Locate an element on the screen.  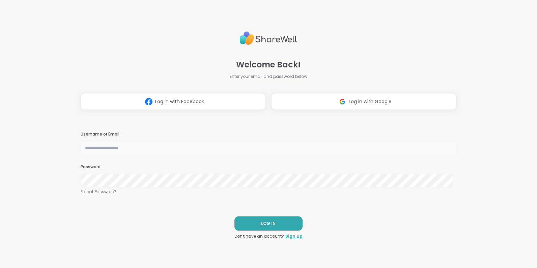
button: Log in with Facebook is located at coordinates (173, 102).